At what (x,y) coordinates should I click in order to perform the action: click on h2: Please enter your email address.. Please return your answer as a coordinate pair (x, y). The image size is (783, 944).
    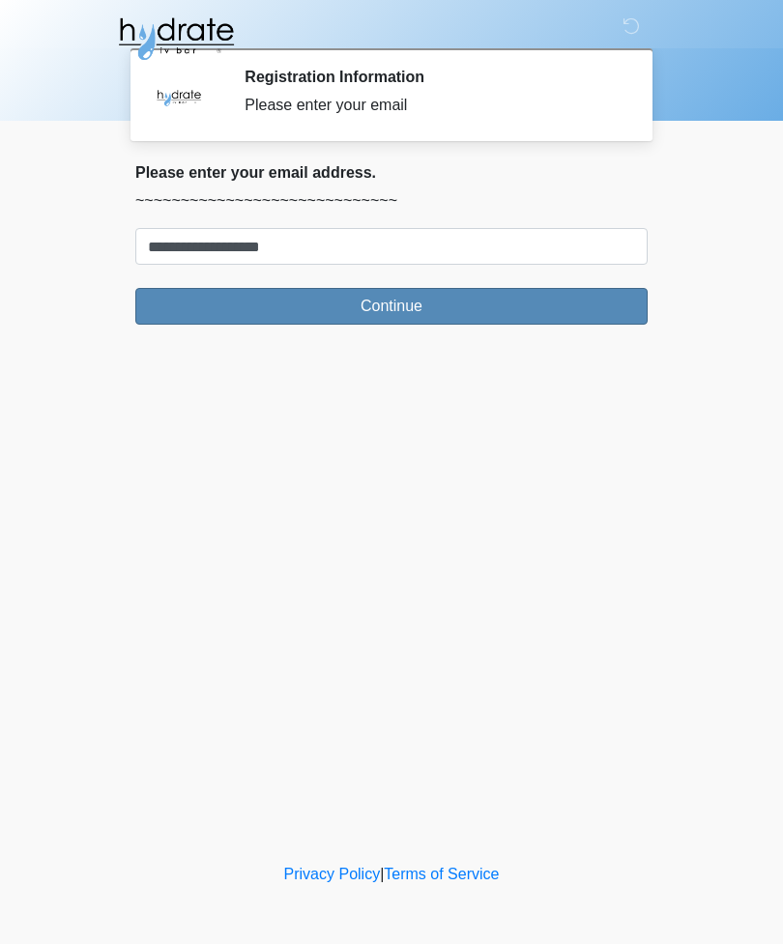
    Looking at the image, I should click on (391, 172).